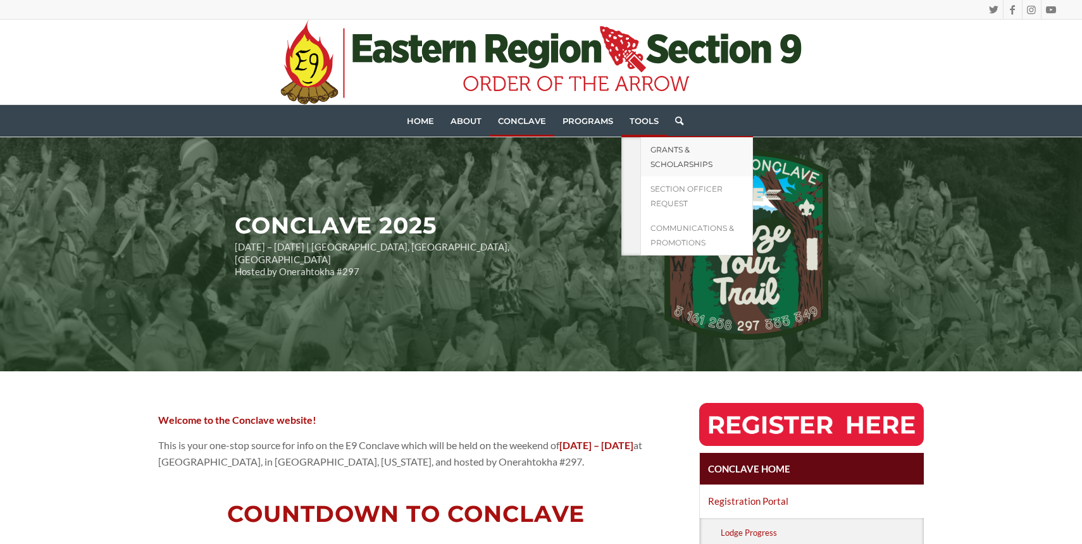  What do you see at coordinates (811, 425) in the screenshot?
I see `img: RegisterHereButton` at bounding box center [811, 425].